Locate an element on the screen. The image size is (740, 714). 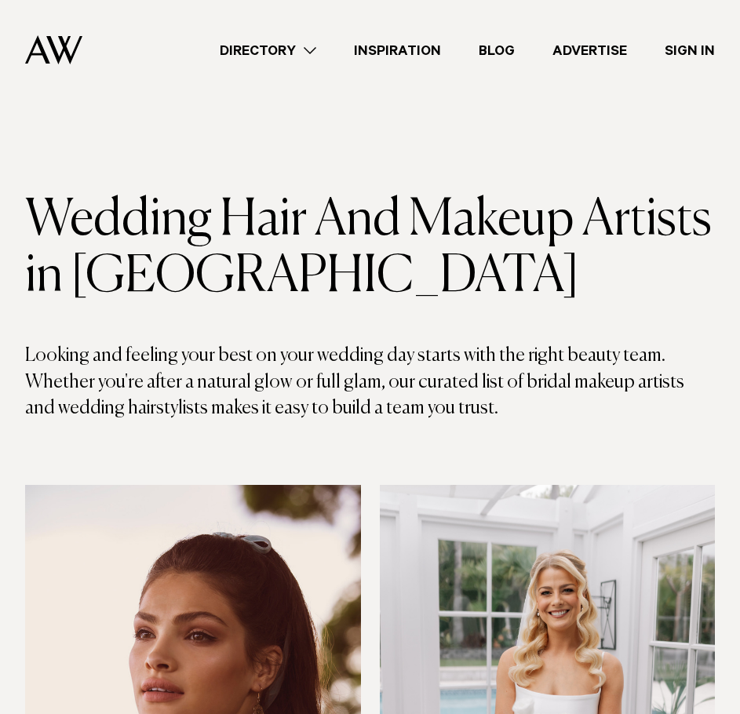
a: Blog is located at coordinates (497, 50).